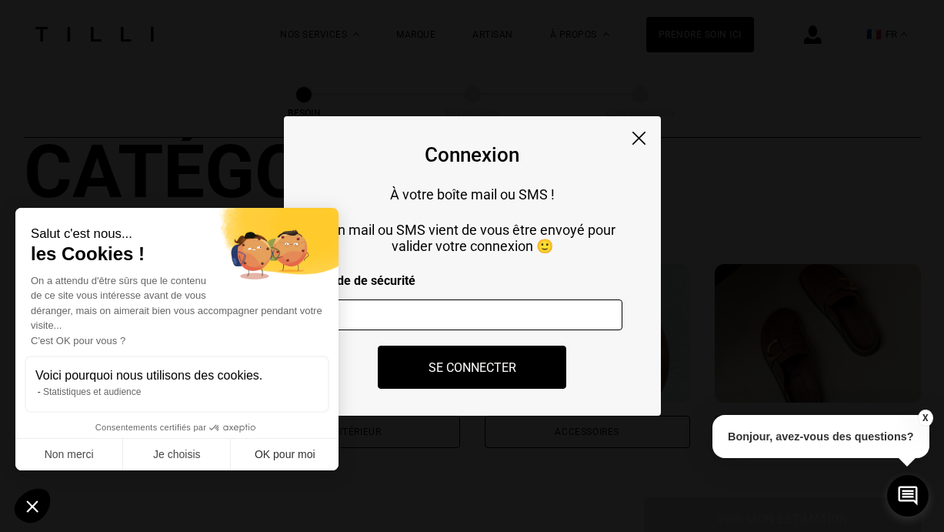 This screenshot has width=944, height=532. Describe the element at coordinates (473, 280) in the screenshot. I see `p: Code de sécurité` at that location.